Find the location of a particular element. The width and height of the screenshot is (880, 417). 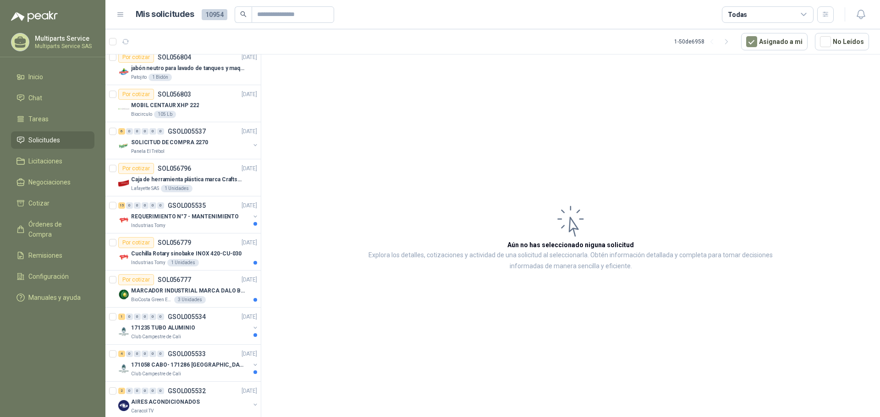

span: Configuración is located at coordinates (49, 277).